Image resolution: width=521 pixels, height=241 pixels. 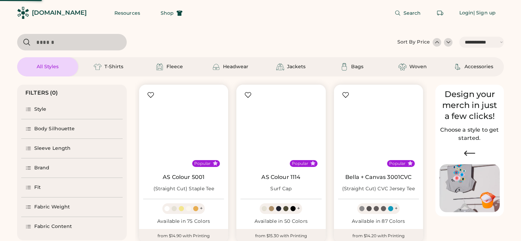 I want to click on a: AS Colour 1114, so click(x=281, y=177).